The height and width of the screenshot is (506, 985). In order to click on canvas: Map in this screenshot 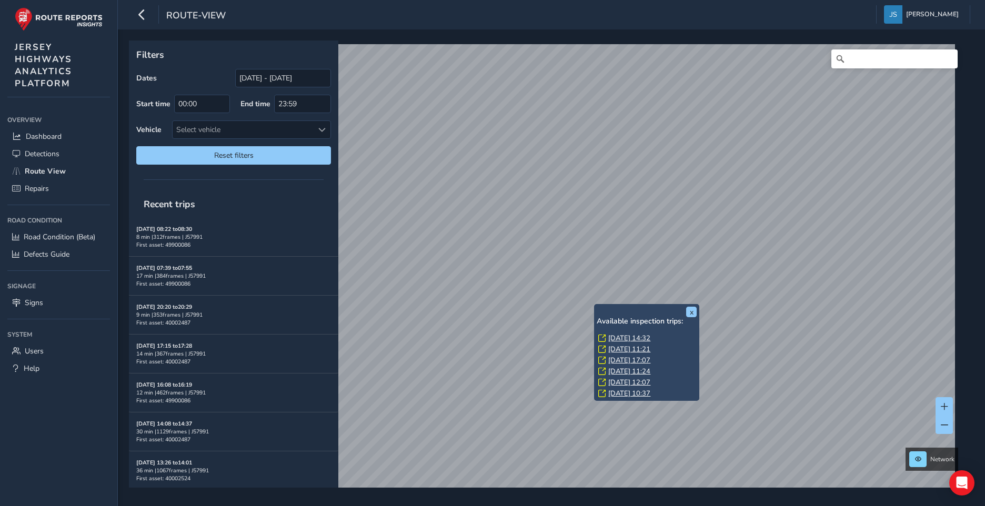, I will do `click(543, 272)`.